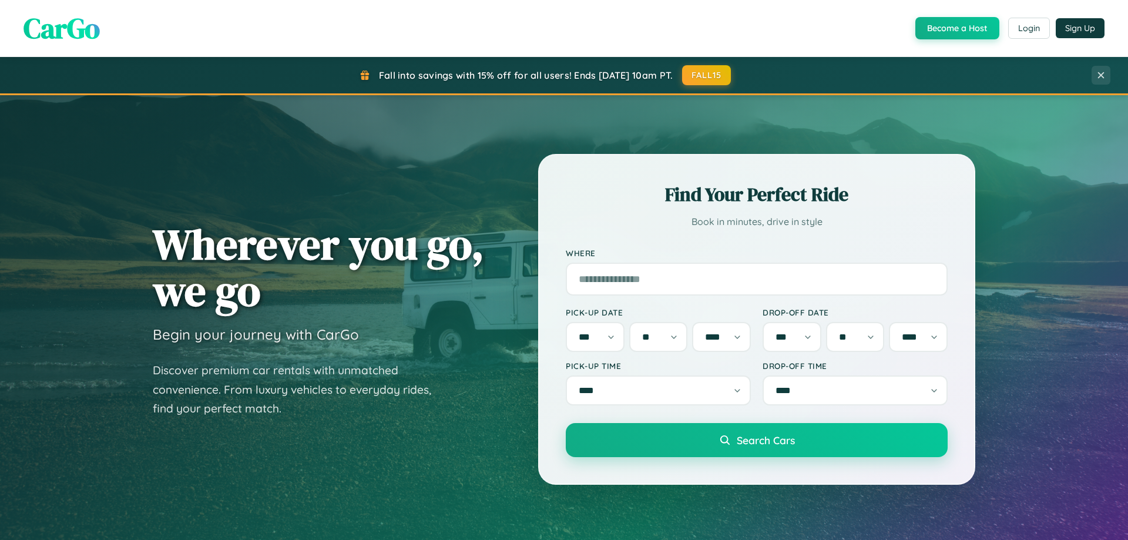 This screenshot has width=1128, height=540. I want to click on label: Pick-up Time, so click(658, 365).